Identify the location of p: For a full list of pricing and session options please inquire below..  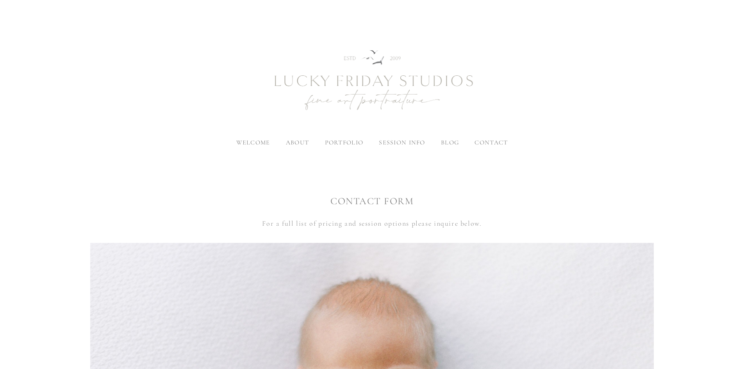
(372, 223).